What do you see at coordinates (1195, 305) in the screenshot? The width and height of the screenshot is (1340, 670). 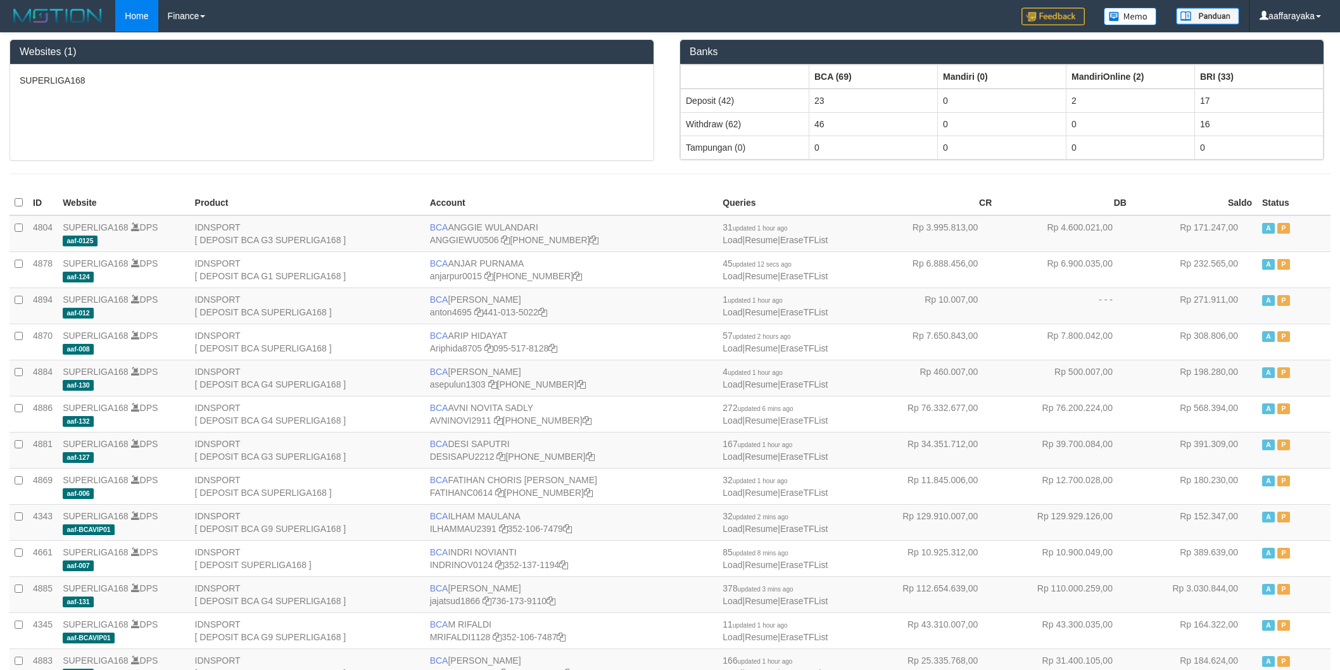 I see `td: Rp 271.911,00` at bounding box center [1195, 305].